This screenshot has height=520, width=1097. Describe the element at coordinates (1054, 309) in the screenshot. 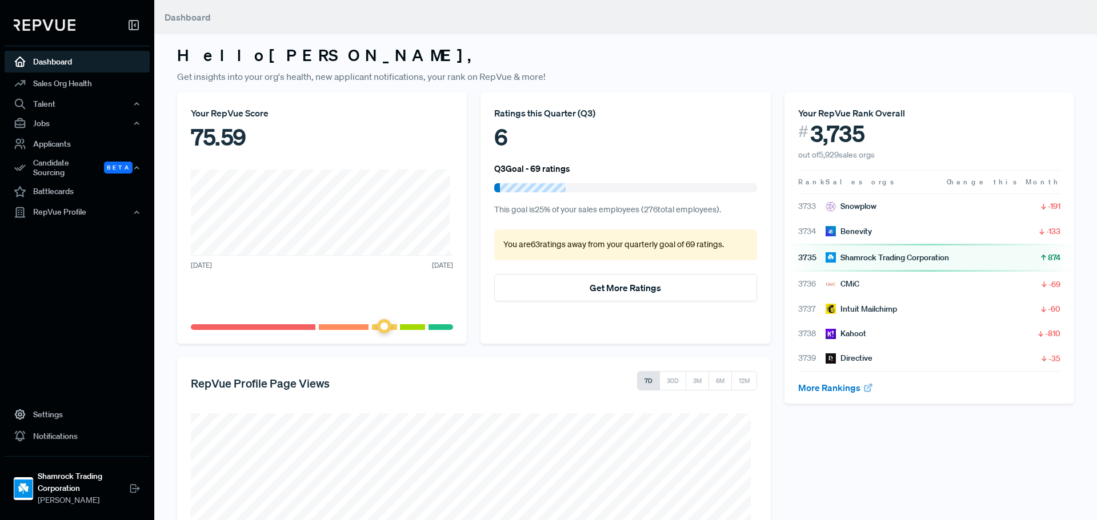

I see `span: -60` at that location.